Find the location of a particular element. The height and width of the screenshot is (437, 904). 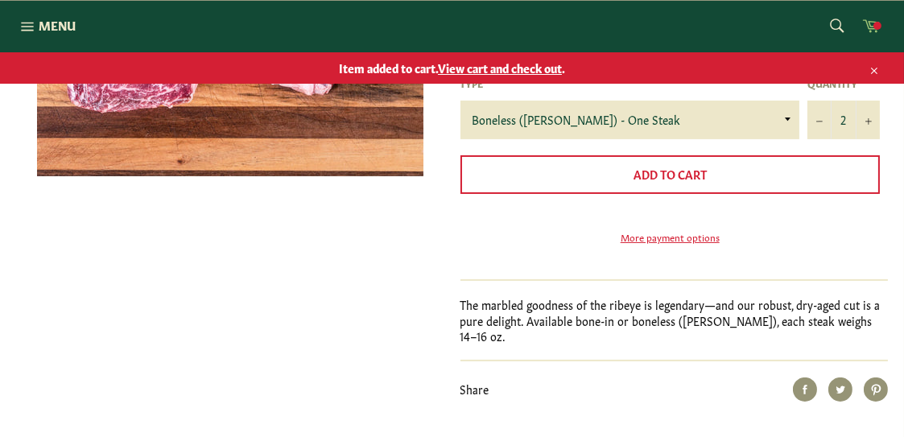

span: Add to Cart is located at coordinates (670, 174).